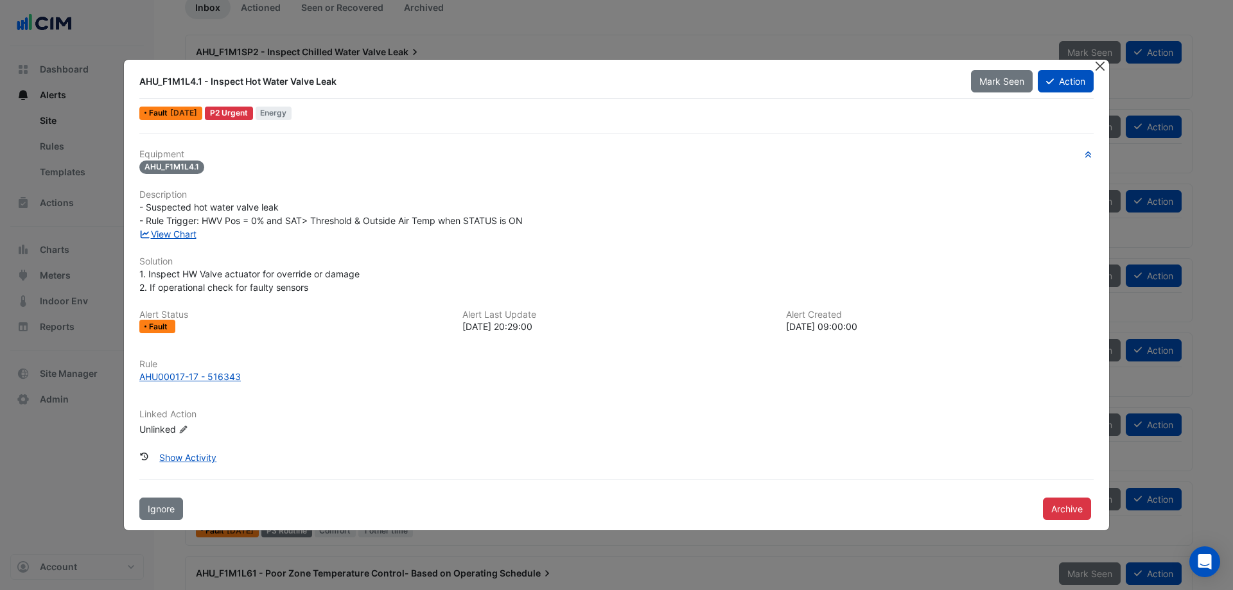 Image resolution: width=1233 pixels, height=590 pixels. What do you see at coordinates (293, 315) in the screenshot?
I see `h6: Alert Status` at bounding box center [293, 315].